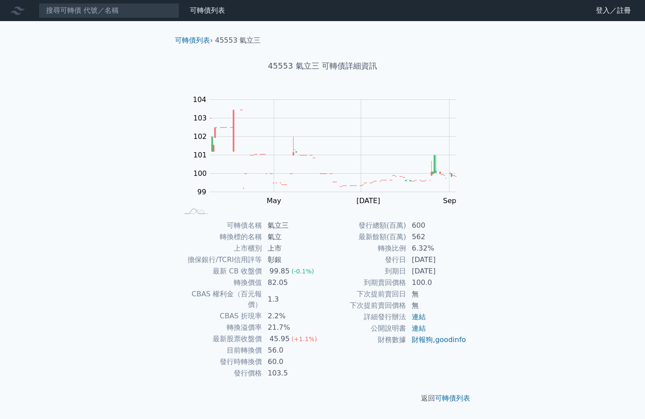 The image size is (645, 419). What do you see at coordinates (303, 271) in the screenshot?
I see `span: (-0.1%)` at bounding box center [303, 271].